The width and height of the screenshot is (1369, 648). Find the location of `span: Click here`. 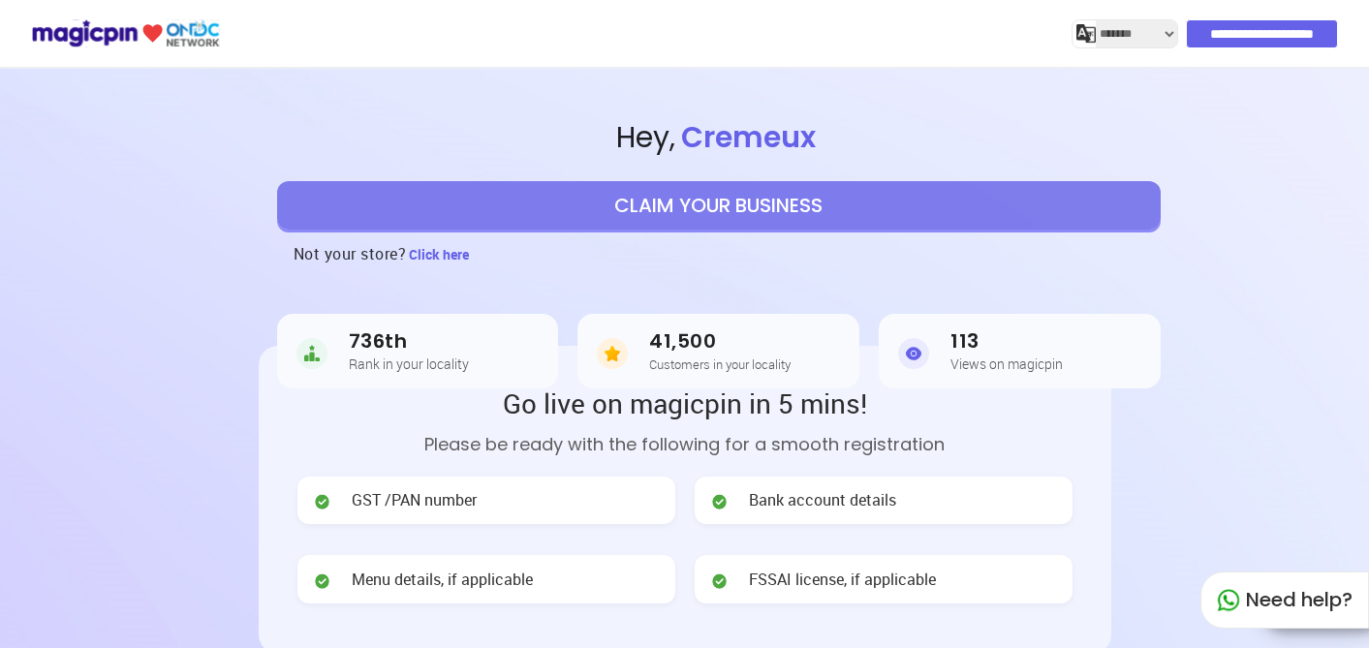

span: Click here is located at coordinates (439, 254).